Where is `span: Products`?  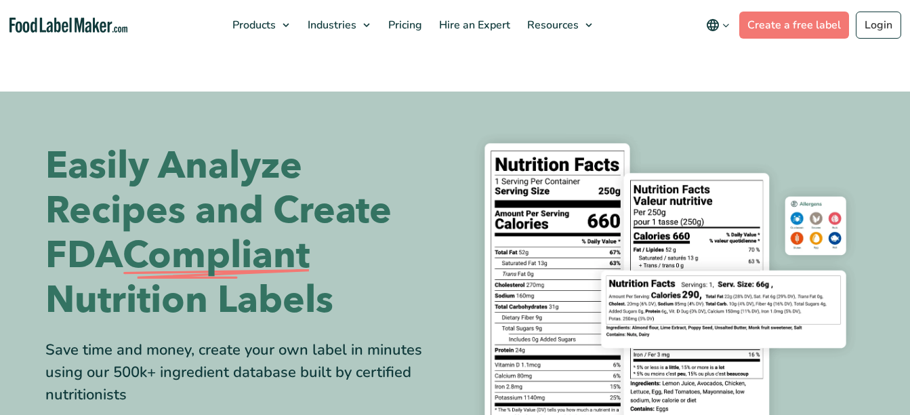 span: Products is located at coordinates (253, 25).